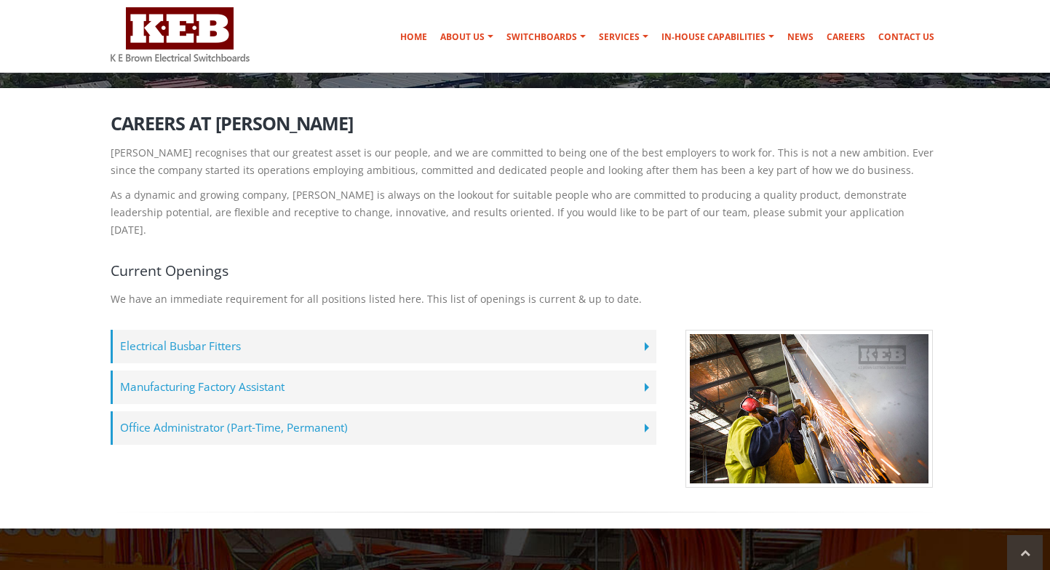 The height and width of the screenshot is (570, 1050). I want to click on a: Contact Us, so click(906, 37).